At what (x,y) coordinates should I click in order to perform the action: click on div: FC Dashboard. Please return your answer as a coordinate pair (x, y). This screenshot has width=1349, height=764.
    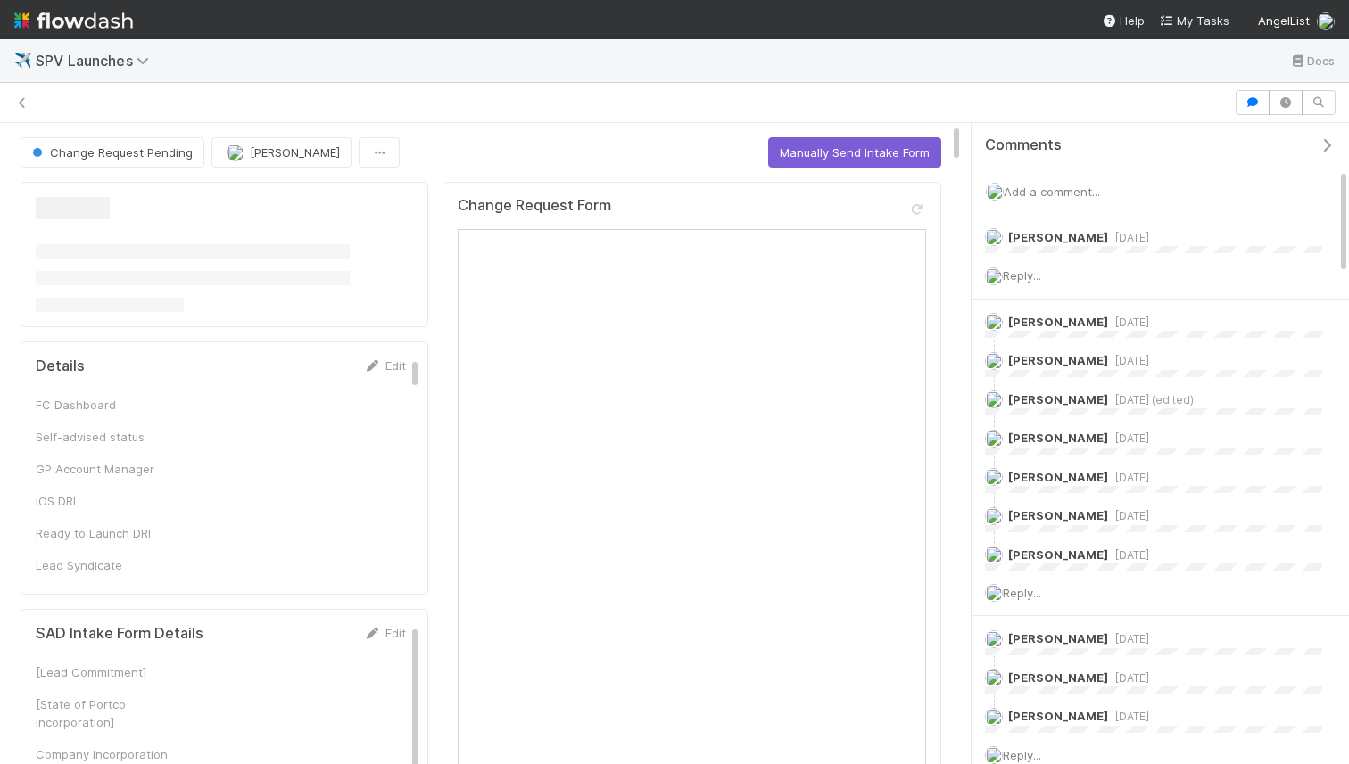
    Looking at the image, I should click on (103, 405).